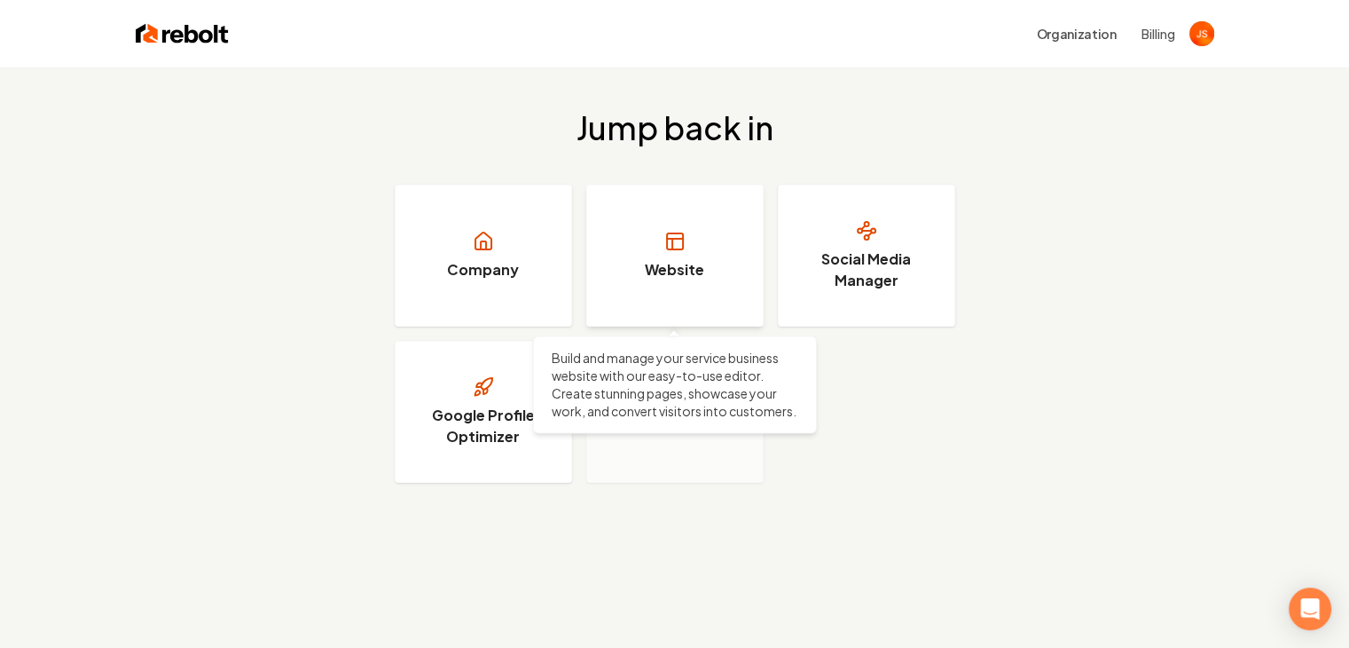 The image size is (1349, 648). Describe the element at coordinates (1202, 34) in the screenshot. I see `img: Josh Sharman` at that location.